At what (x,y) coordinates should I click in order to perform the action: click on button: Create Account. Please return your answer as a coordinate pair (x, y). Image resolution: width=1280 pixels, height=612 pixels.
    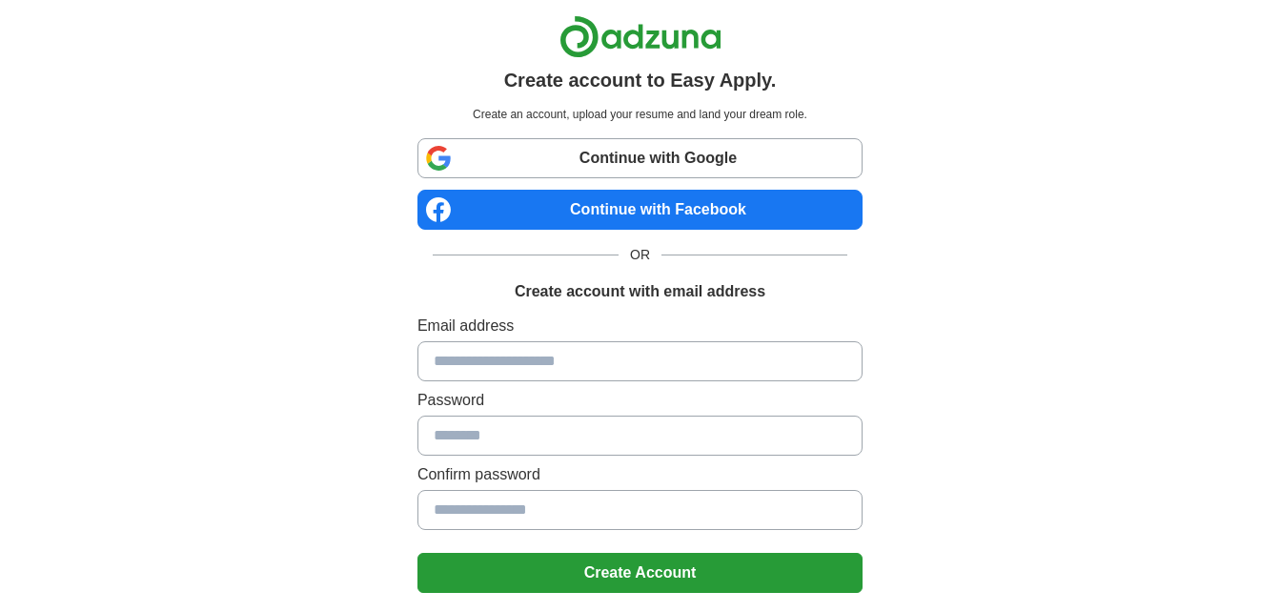
    Looking at the image, I should click on (639, 573).